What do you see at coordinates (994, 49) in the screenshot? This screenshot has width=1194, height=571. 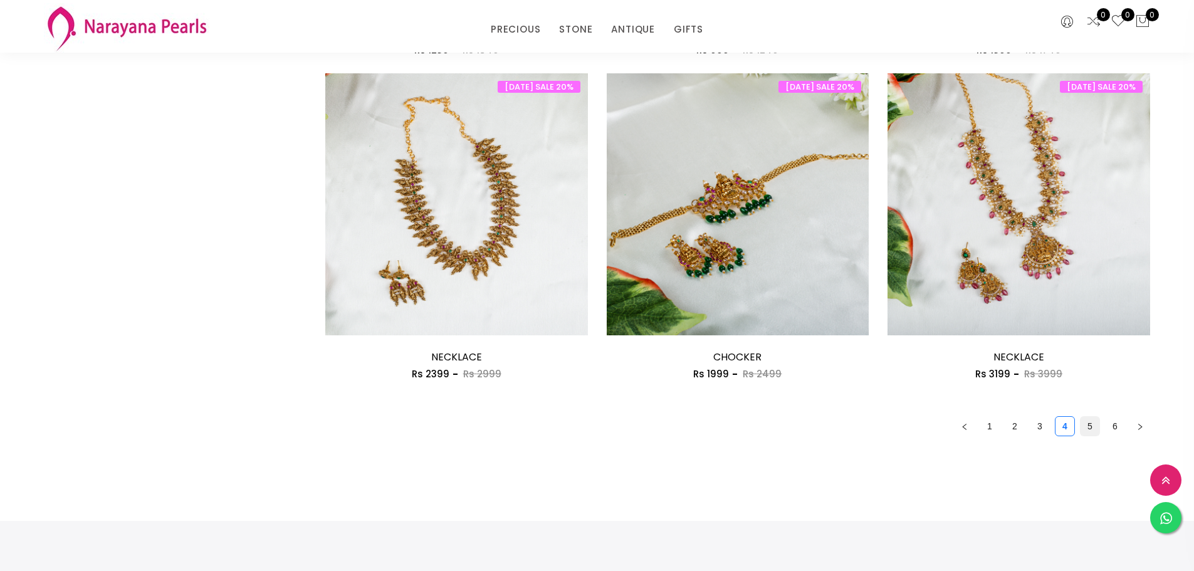 I see `span: Rs 1399` at bounding box center [994, 49].